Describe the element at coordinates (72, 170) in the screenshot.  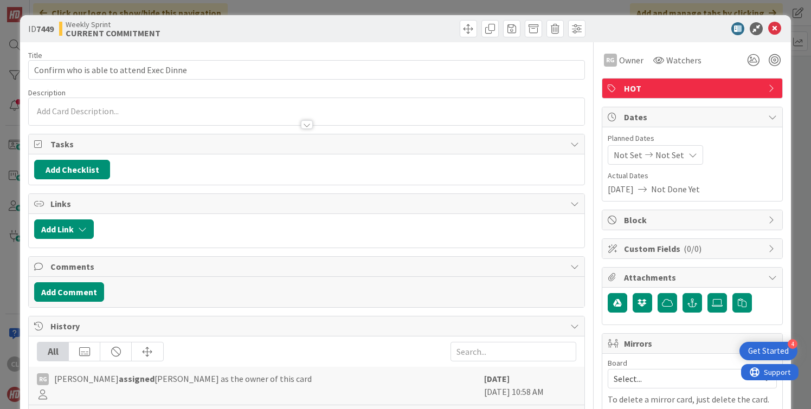
I see `button: Add Checklist` at that location.